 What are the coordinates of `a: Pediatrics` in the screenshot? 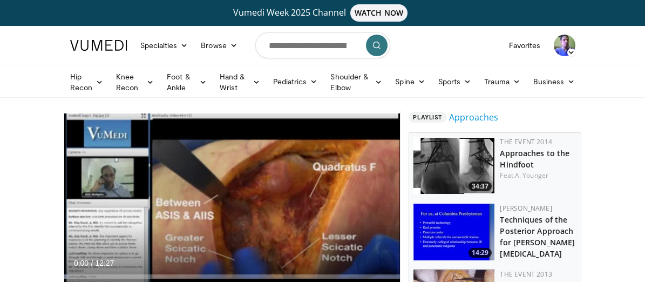 It's located at (295, 81).